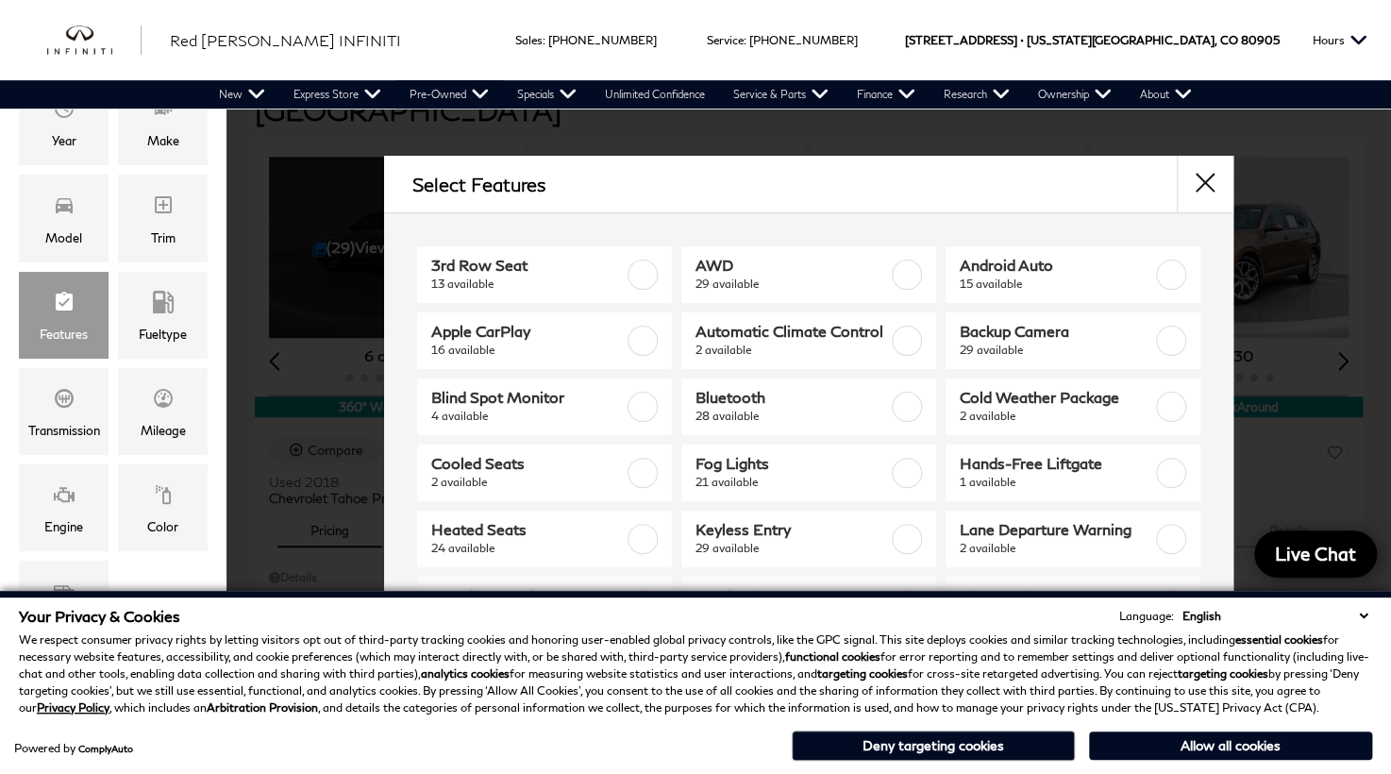 Image resolution: width=1391 pixels, height=774 pixels. What do you see at coordinates (162, 315) in the screenshot?
I see `div: FueltypeFueltype` at bounding box center [162, 315].